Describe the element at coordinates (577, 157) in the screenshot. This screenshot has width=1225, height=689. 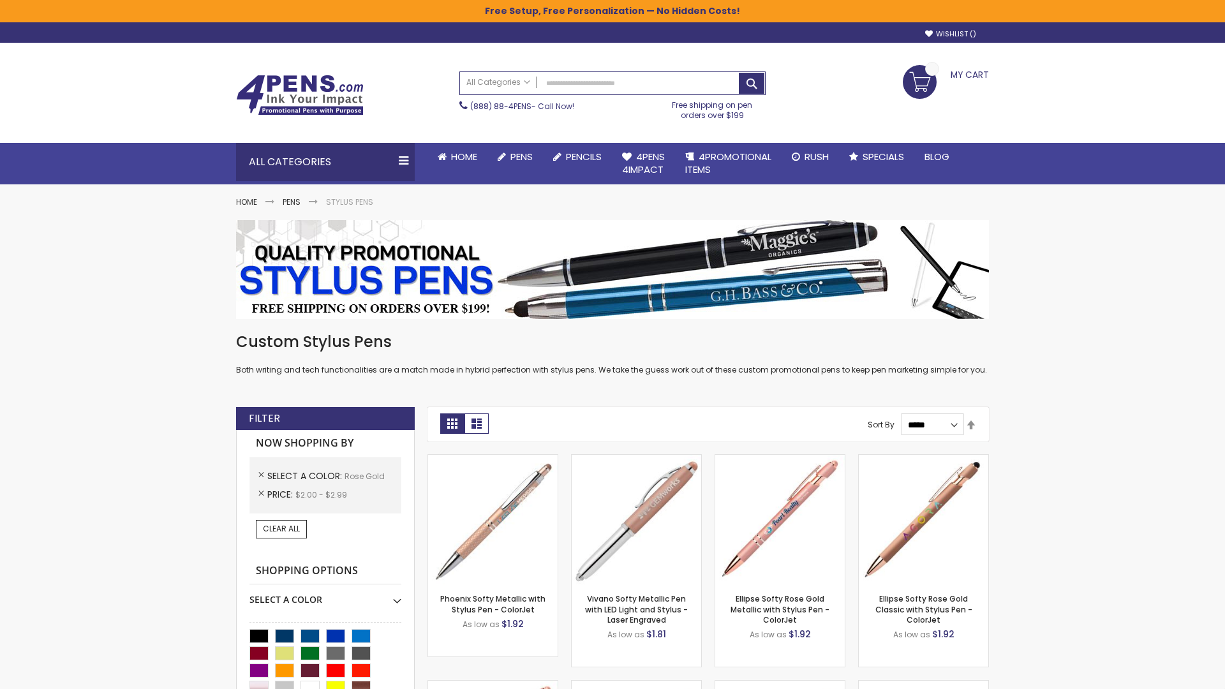
I see `a: Pencils` at that location.